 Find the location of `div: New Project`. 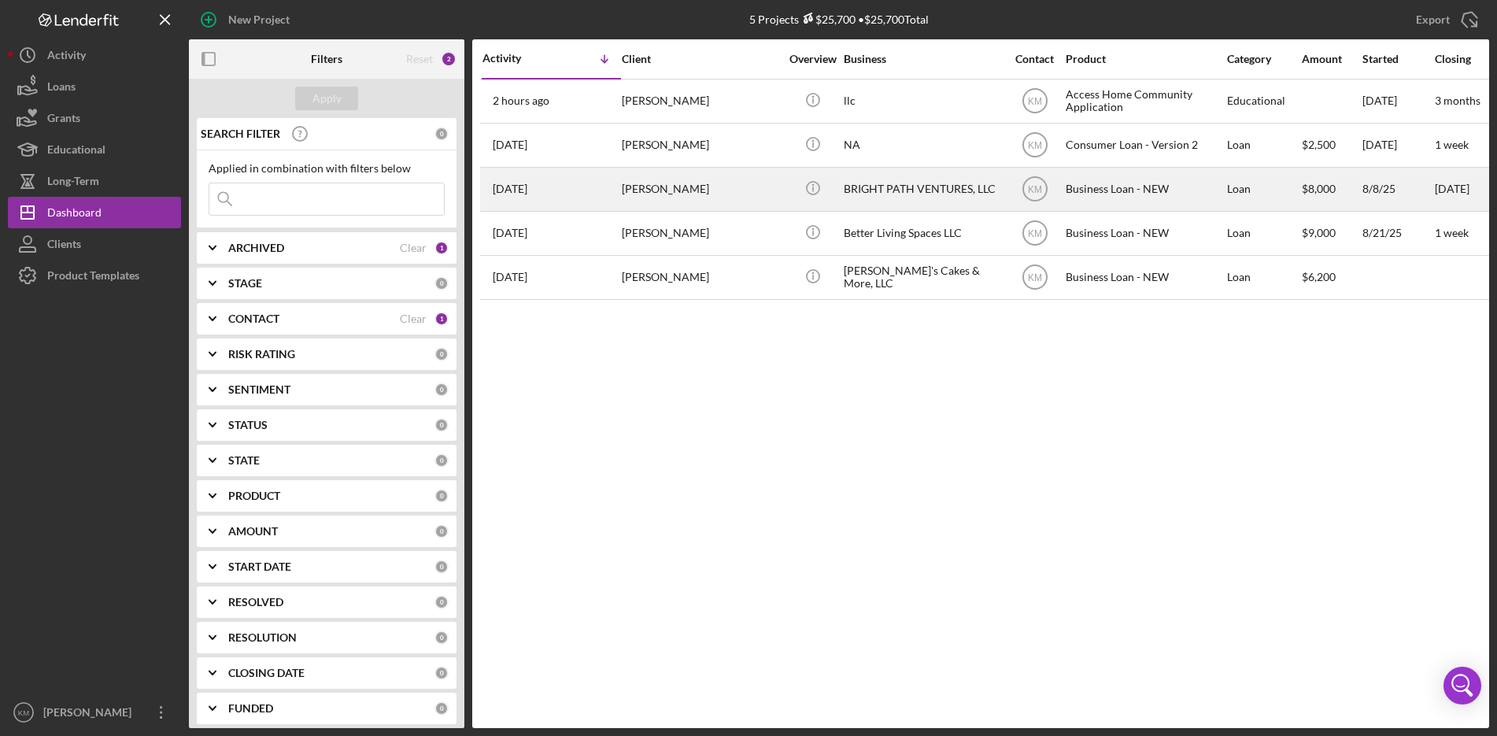

div: New Project is located at coordinates (259, 20).